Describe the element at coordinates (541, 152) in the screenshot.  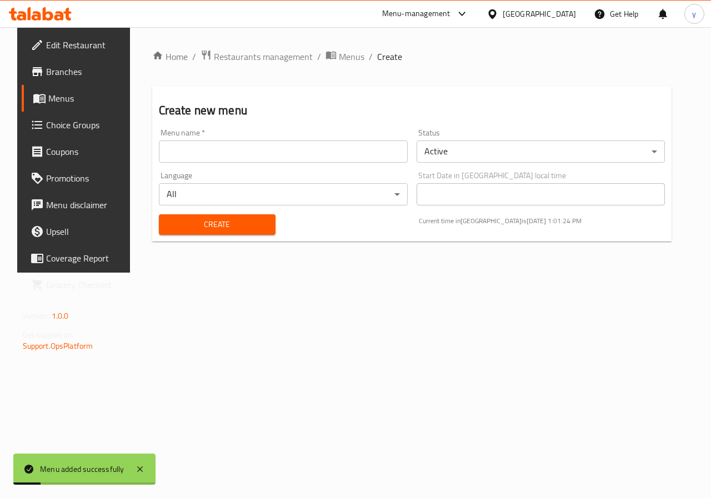
I see `div: Active` at that location.